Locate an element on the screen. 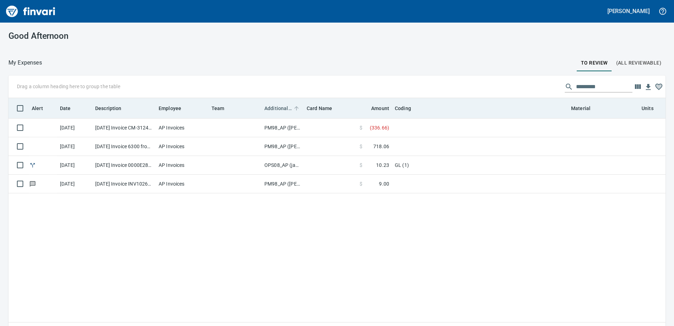  h3: Good Afternoon is located at coordinates (112, 36).